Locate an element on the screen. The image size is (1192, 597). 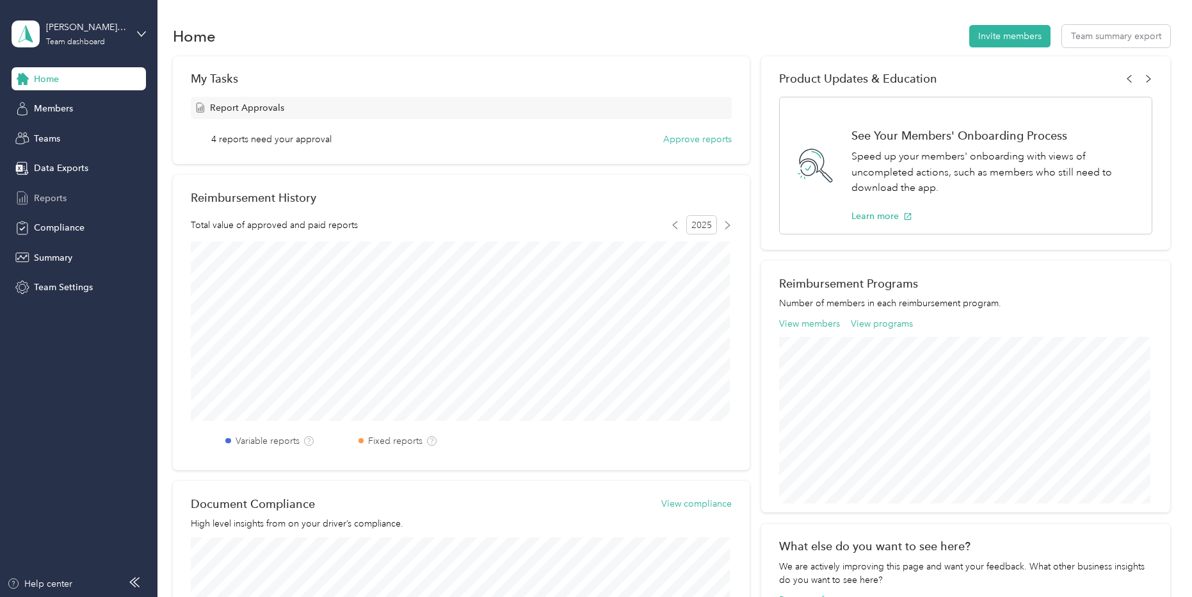
button: Learn more is located at coordinates (881, 216).